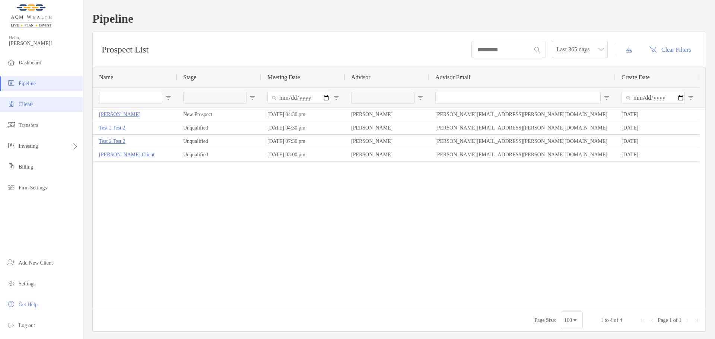 This screenshot has width=715, height=339. What do you see at coordinates (11, 104) in the screenshot?
I see `img: clients icon` at bounding box center [11, 104].